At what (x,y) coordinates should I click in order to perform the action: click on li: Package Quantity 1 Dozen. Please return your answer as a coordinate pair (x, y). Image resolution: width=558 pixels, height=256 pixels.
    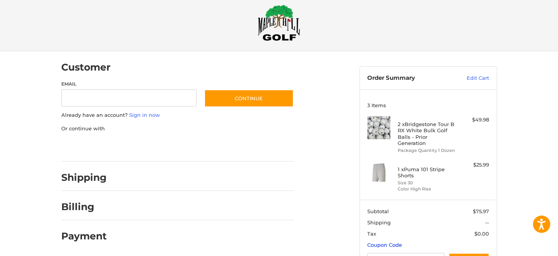
    Looking at the image, I should click on (427, 150).